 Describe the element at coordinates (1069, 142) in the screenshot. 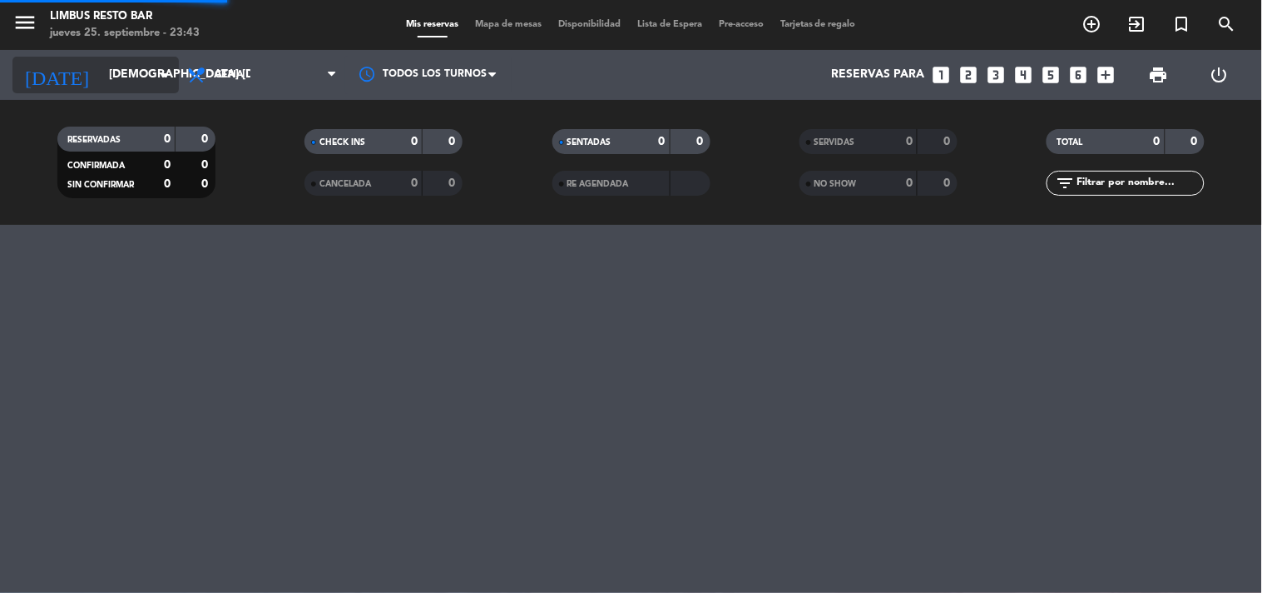

I see `span: TOTAL` at that location.